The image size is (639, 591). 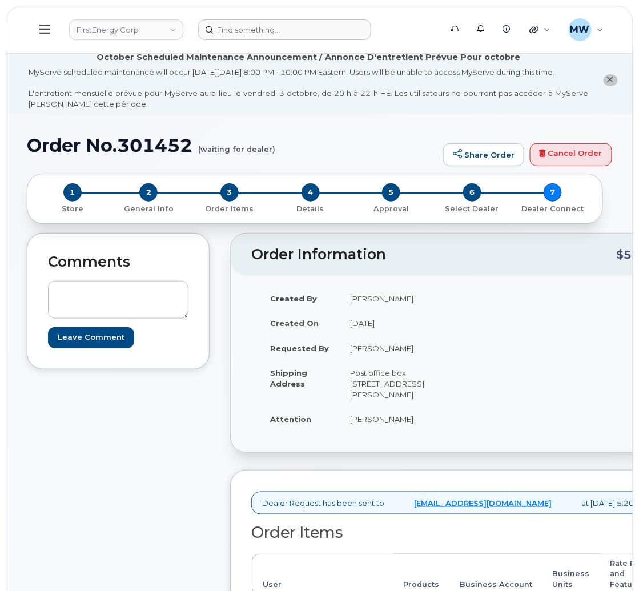 I want to click on button: close notification, so click(x=611, y=80).